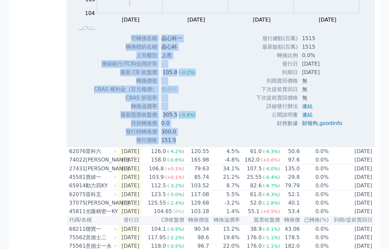 The width and height of the screenshot is (389, 249). I want to click on a: goodinfo, so click(331, 123).